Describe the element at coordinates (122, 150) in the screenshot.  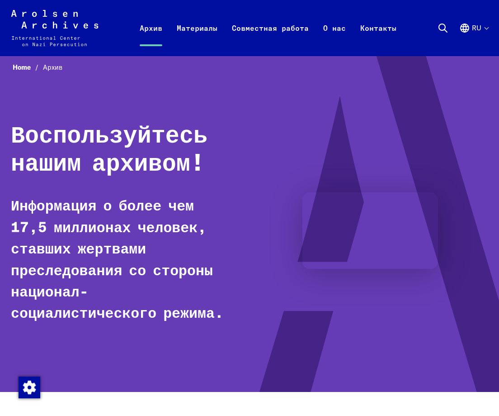
I see `h1: Воспользуйтесь нашим архивом!` at that location.